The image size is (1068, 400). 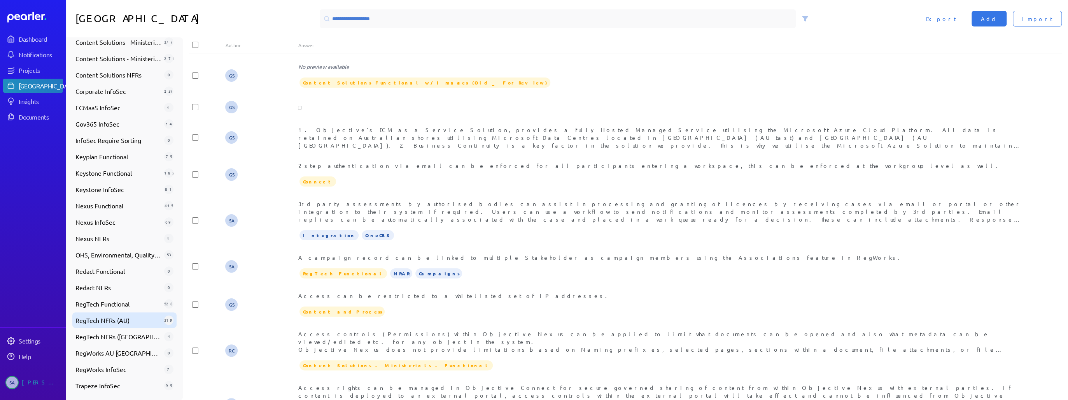 What do you see at coordinates (33, 340) in the screenshot?
I see `a: Settings` at bounding box center [33, 340].